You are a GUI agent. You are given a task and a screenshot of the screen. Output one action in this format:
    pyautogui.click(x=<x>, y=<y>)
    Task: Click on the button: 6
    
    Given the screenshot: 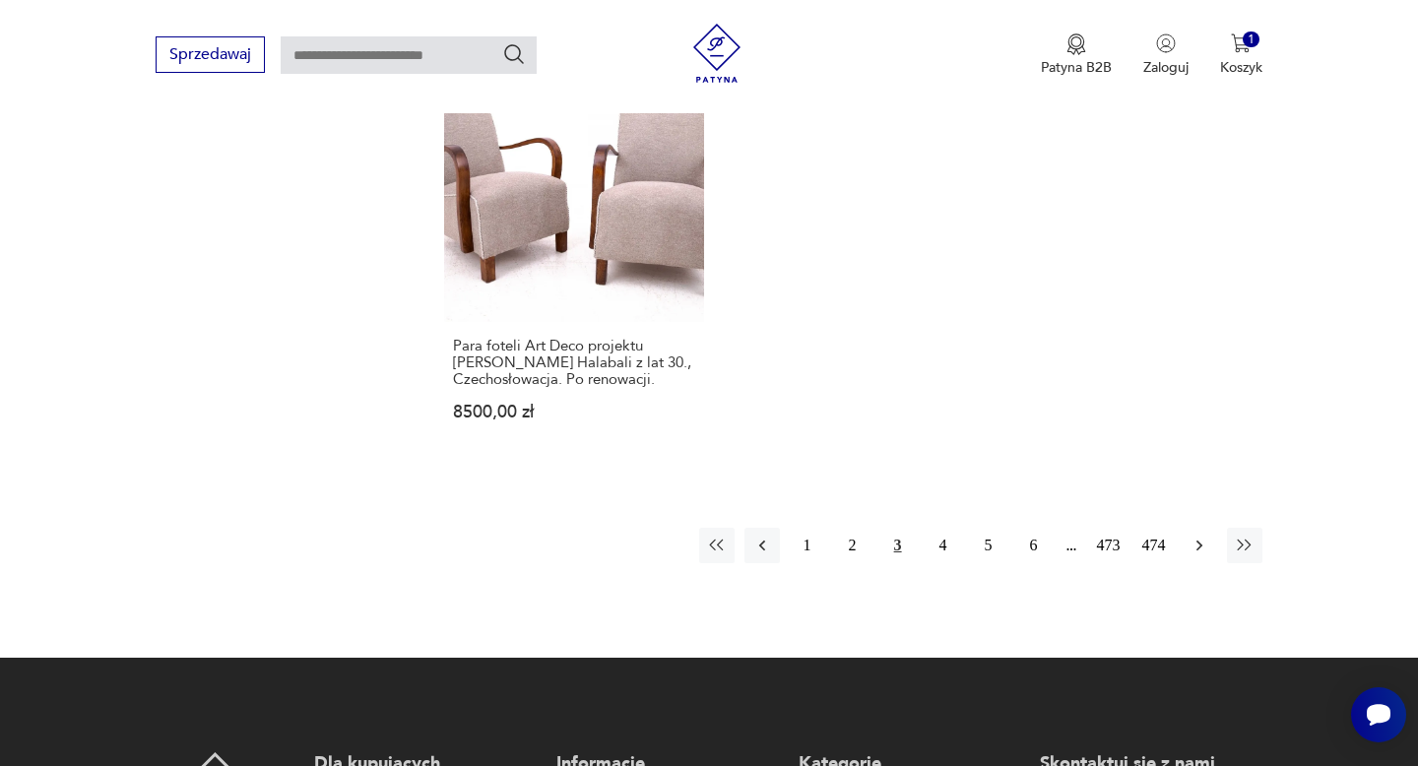 What is the action you would take?
    pyautogui.click(x=1034, y=546)
    